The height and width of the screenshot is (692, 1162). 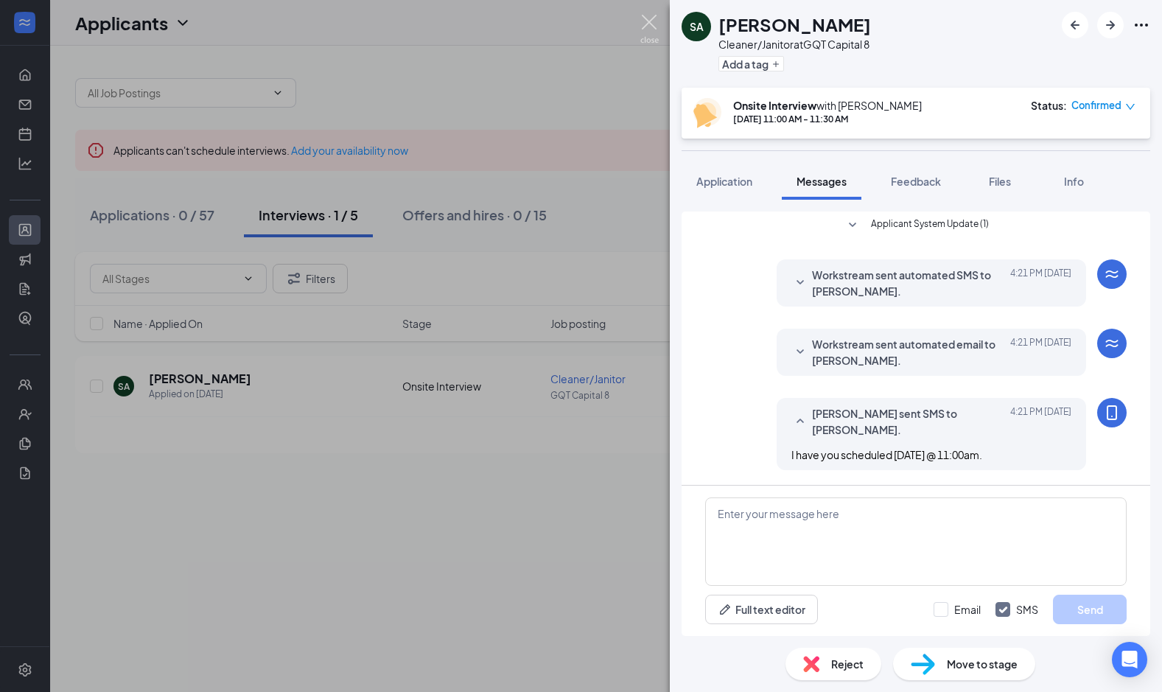 I want to click on button: ArrowLeftNew, so click(x=1076, y=25).